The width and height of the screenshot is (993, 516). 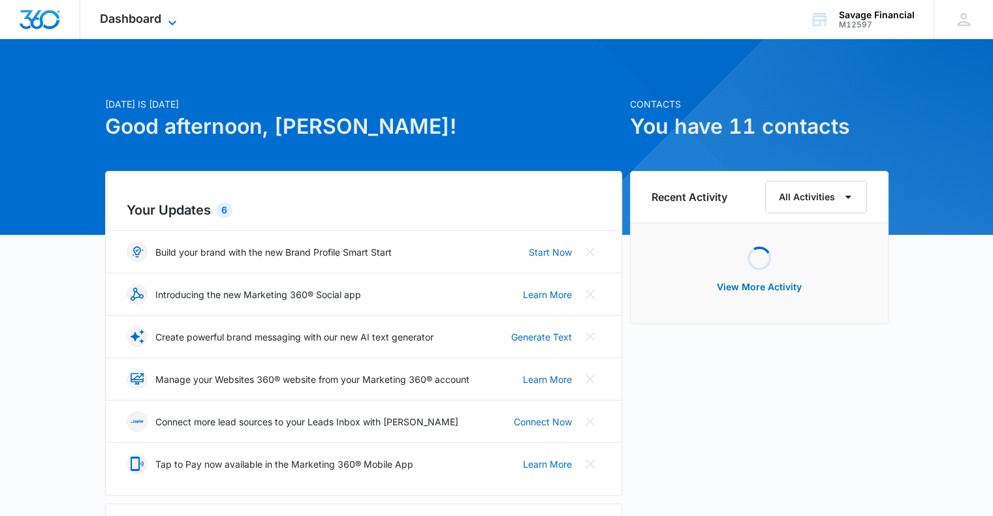 What do you see at coordinates (759, 104) in the screenshot?
I see `p: Contacts` at bounding box center [759, 104].